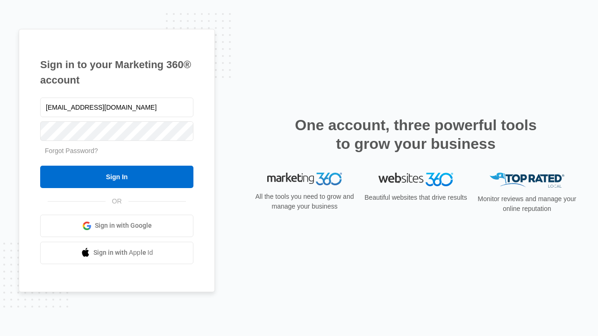 This screenshot has height=336, width=598. What do you see at coordinates (416, 179) in the screenshot?
I see `img: Websites 360` at bounding box center [416, 179].